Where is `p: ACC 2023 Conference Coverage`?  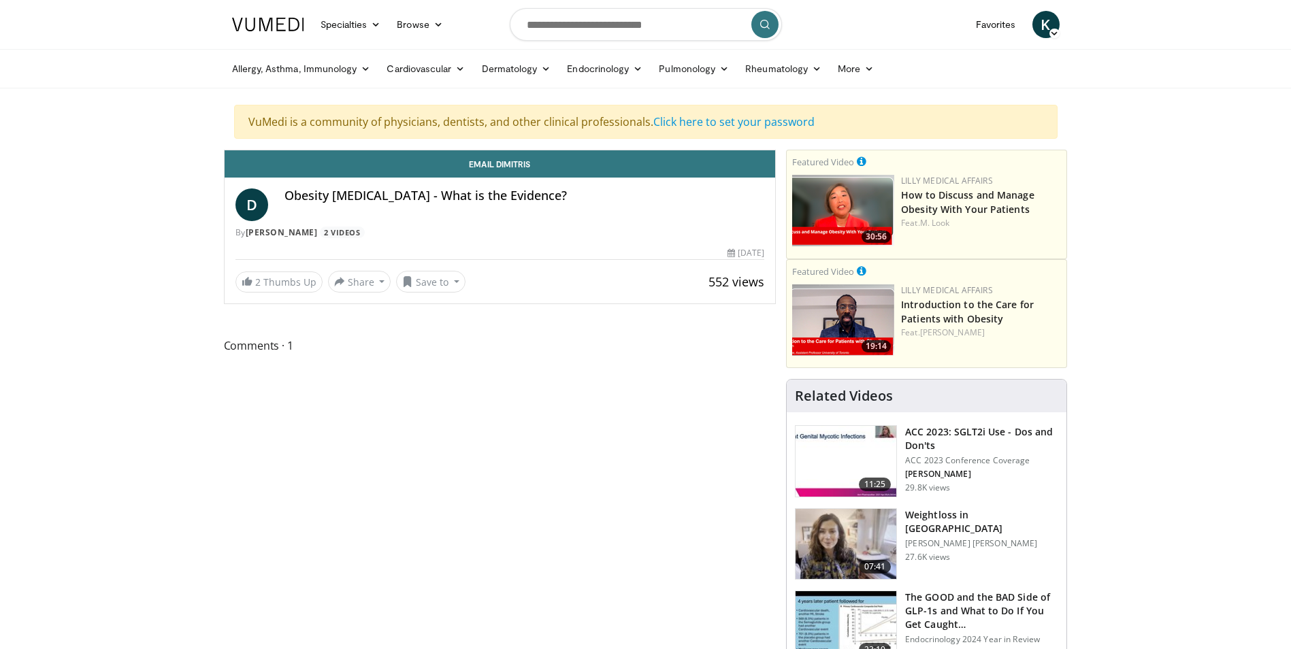 p: ACC 2023 Conference Coverage is located at coordinates (982, 461).